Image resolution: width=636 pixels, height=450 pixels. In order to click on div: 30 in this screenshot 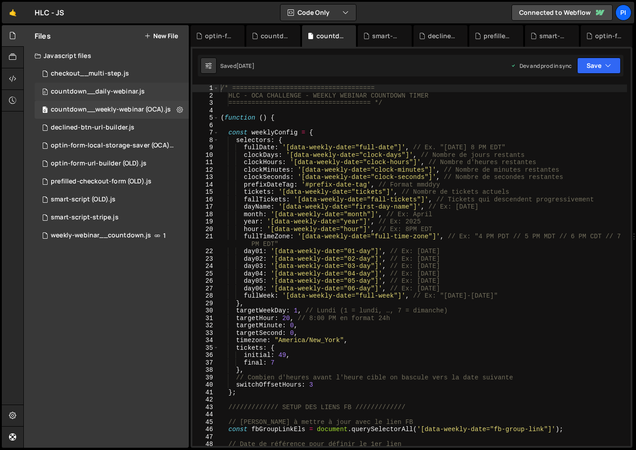, I will do `click(205, 311)`.